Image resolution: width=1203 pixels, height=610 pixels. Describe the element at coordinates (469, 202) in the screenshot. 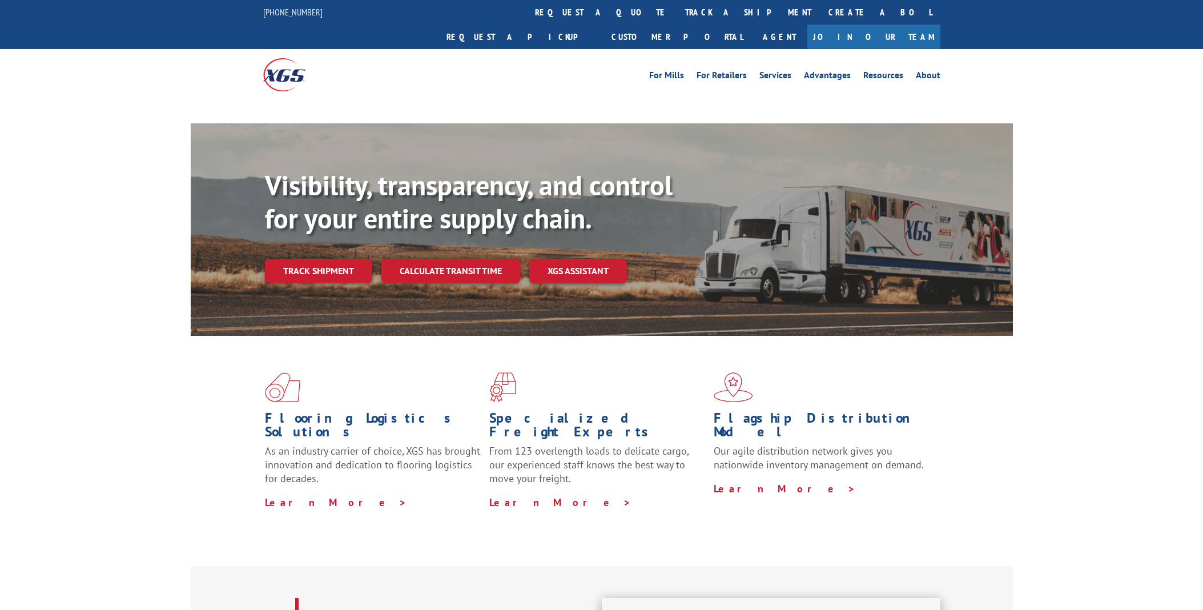

I see `b: Visibility, transparency, and control for your entire supply chain.` at that location.